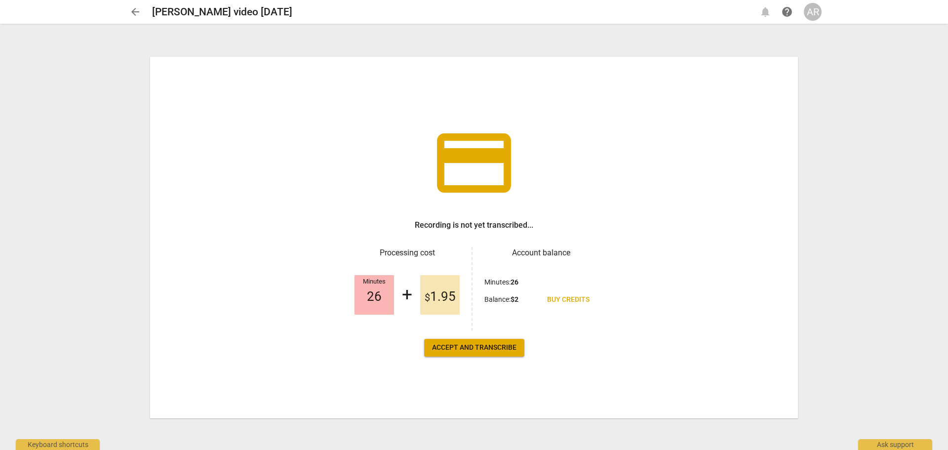 The image size is (948, 450). What do you see at coordinates (407, 253) in the screenshot?
I see `h3: Processing cost` at bounding box center [407, 253].